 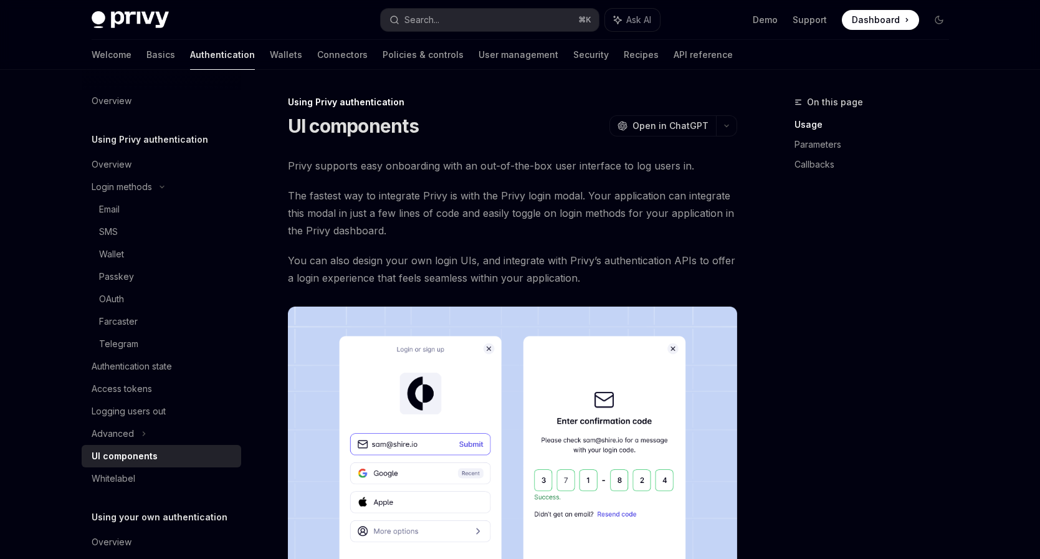 What do you see at coordinates (112, 254) in the screenshot?
I see `div: Wallet` at bounding box center [112, 254].